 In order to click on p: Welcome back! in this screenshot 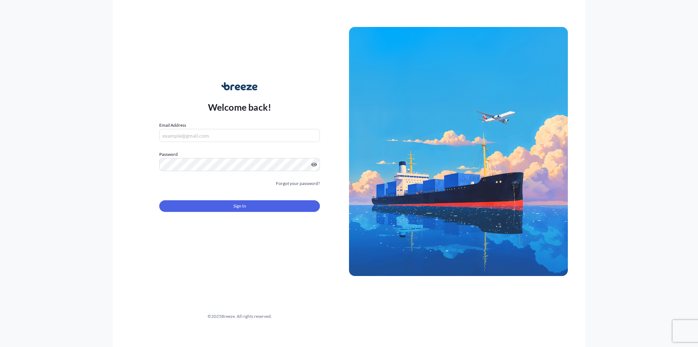, I will do `click(240, 107)`.